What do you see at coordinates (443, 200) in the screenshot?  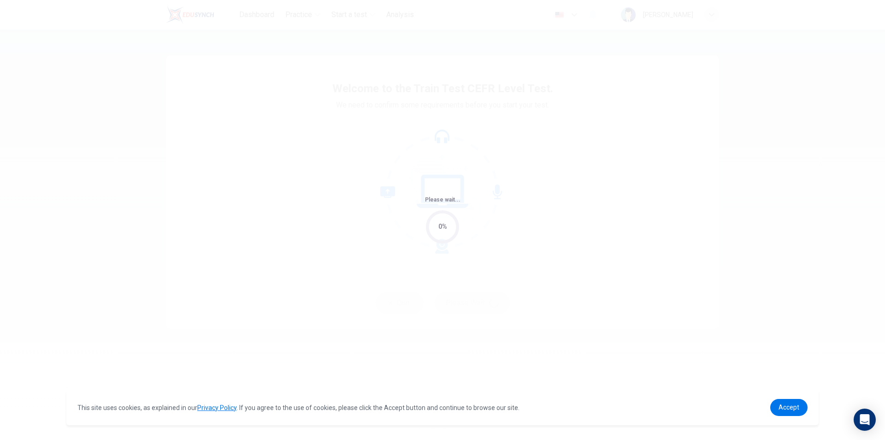 I see `span: Please wait...` at bounding box center [443, 200].